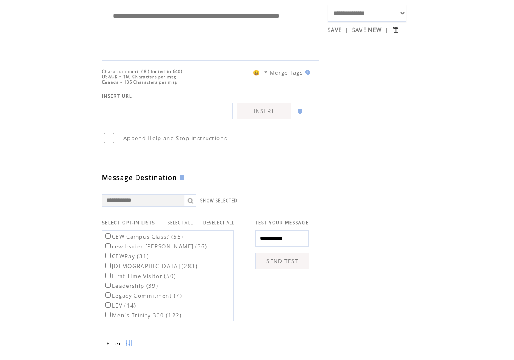  What do you see at coordinates (140, 276) in the screenshot?
I see `label: First Time Visitor (50)` at bounding box center [140, 276].